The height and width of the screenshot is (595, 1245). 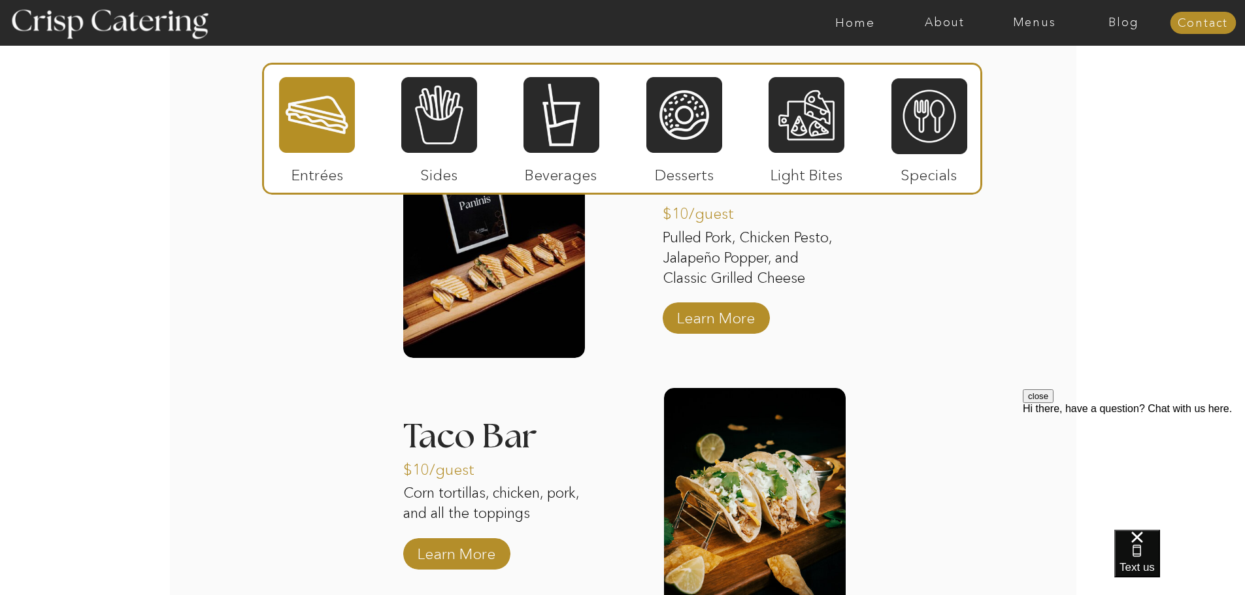 What do you see at coordinates (23, 37) in the screenshot?
I see `span: Text us` at bounding box center [23, 37].